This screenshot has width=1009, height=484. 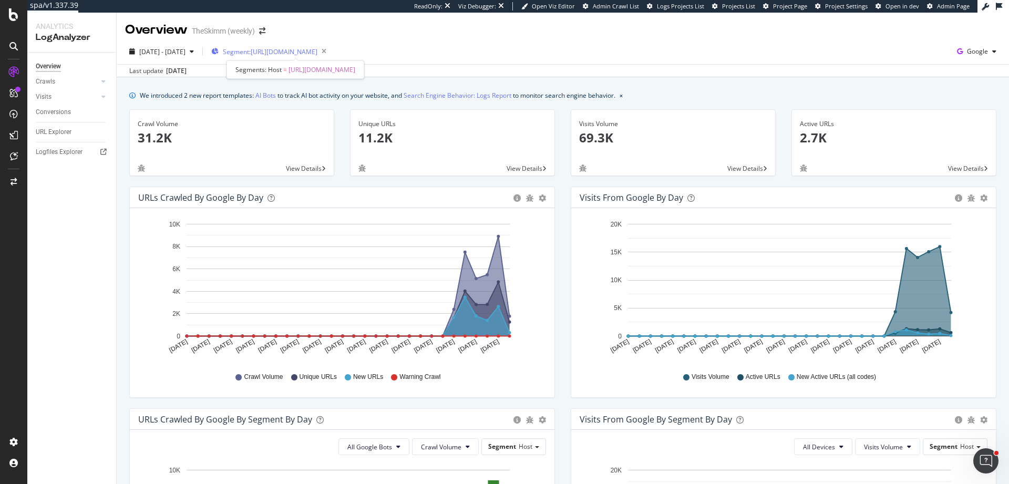 I want to click on div: Last update, so click(x=158, y=71).